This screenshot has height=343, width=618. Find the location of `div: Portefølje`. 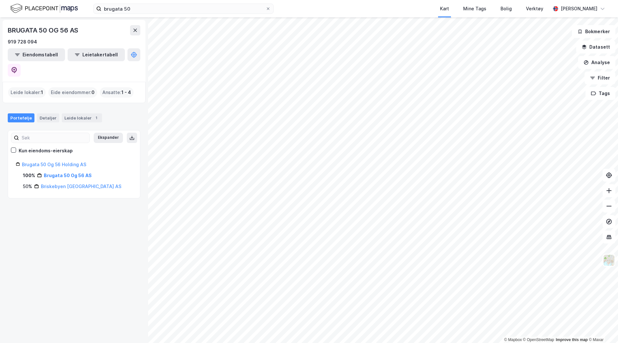

div: Portefølje is located at coordinates (21, 118).